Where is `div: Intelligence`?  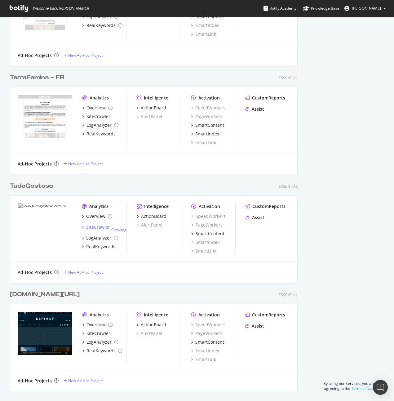 div: Intelligence is located at coordinates (156, 206).